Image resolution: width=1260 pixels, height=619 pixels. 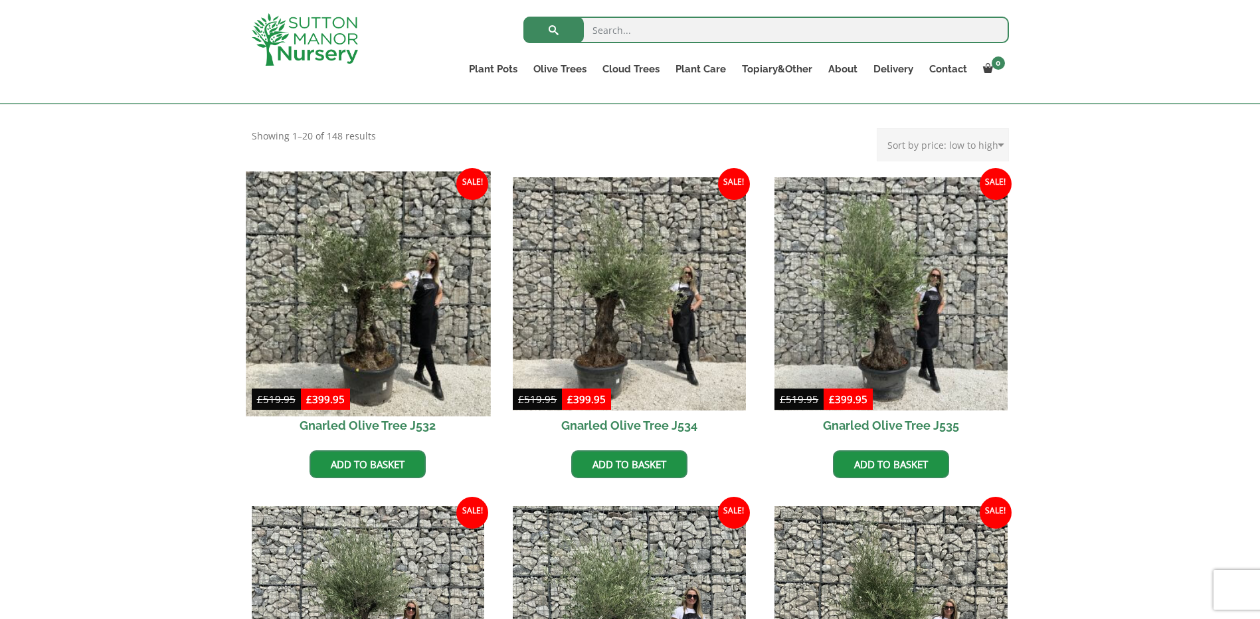 What do you see at coordinates (766, 30) in the screenshot?
I see `input: Search...` at bounding box center [766, 30].